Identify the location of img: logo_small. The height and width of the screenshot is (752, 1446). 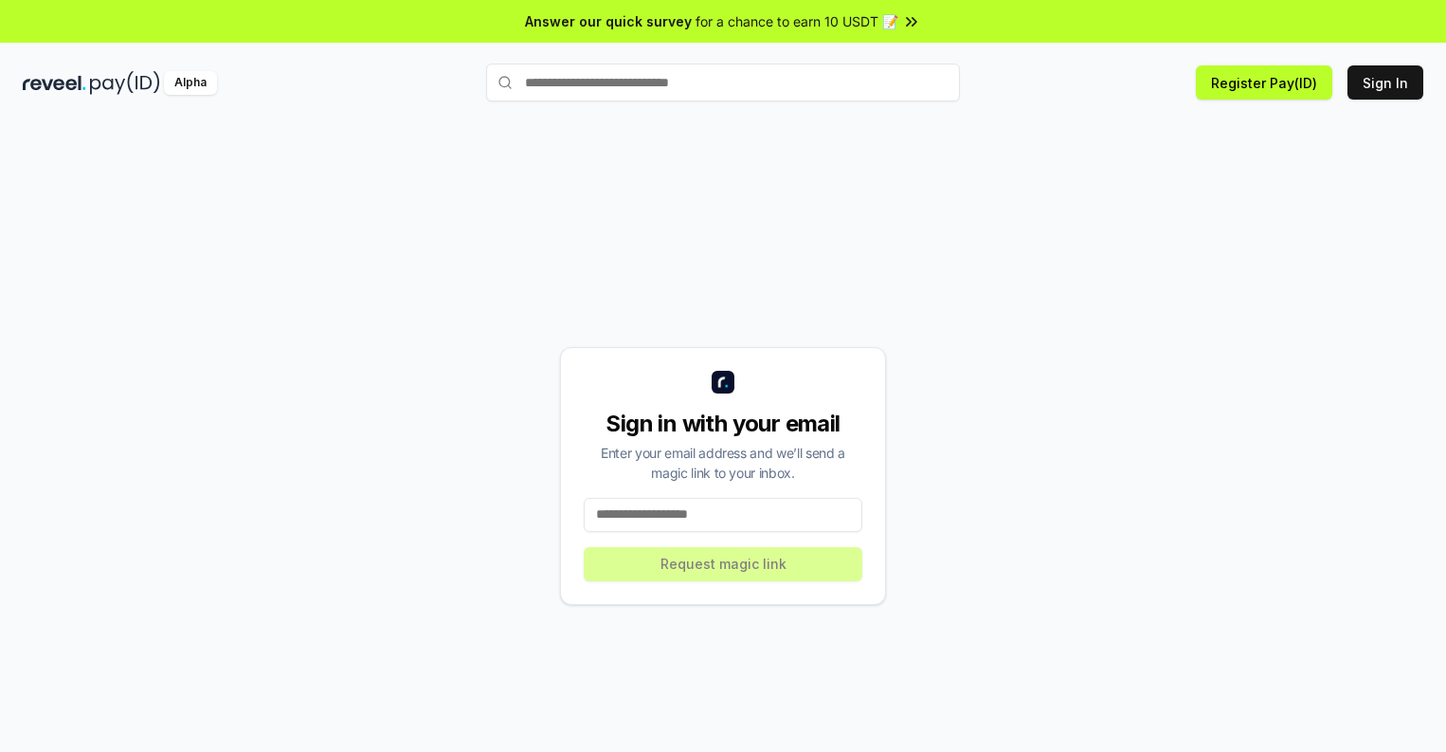
(723, 382).